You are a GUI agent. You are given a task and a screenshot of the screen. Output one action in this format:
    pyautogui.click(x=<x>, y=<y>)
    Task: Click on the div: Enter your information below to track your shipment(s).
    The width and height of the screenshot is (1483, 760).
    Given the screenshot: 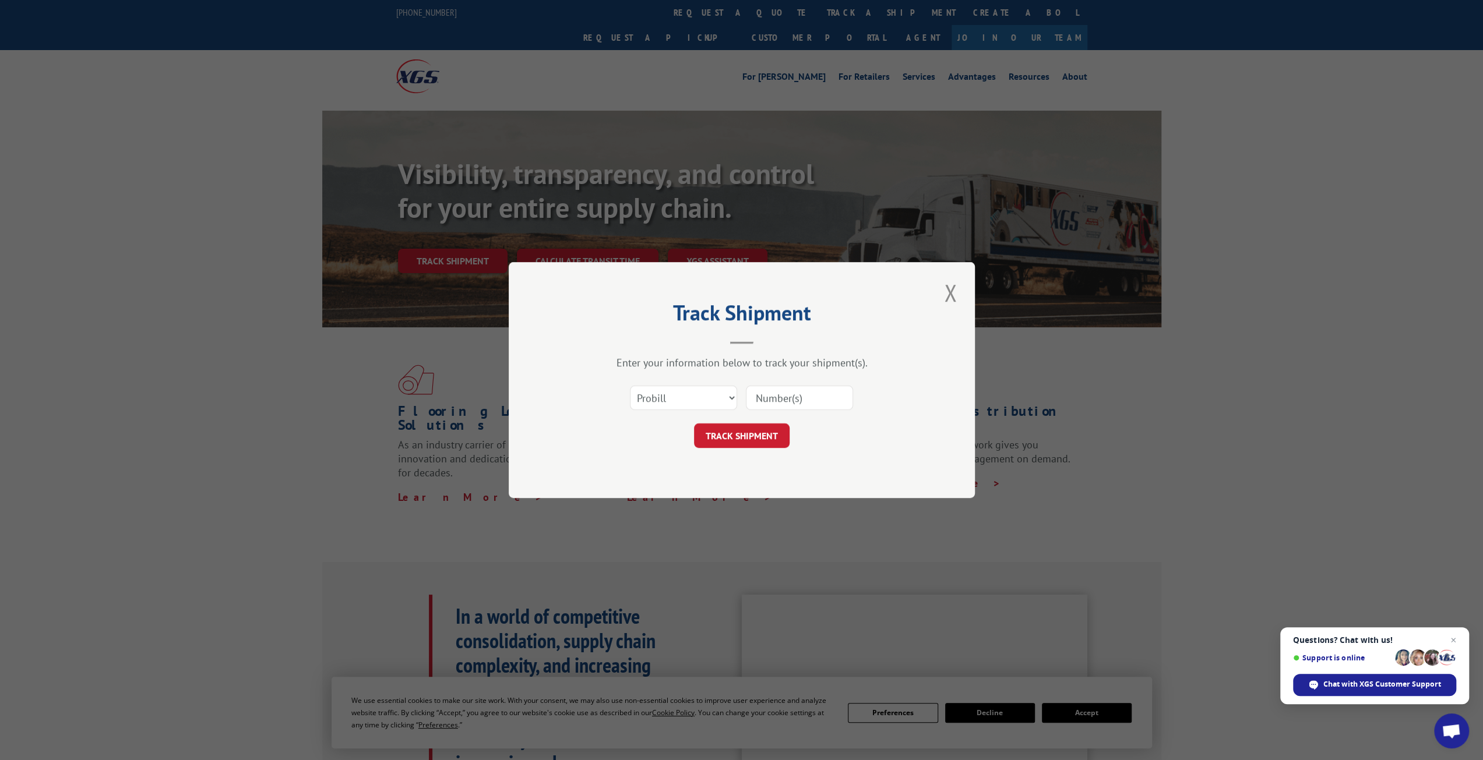 What is the action you would take?
    pyautogui.click(x=742, y=362)
    